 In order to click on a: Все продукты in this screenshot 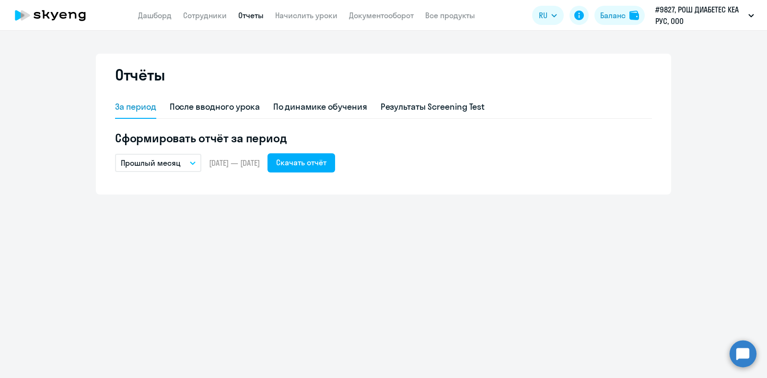, I will do `click(450, 15)`.